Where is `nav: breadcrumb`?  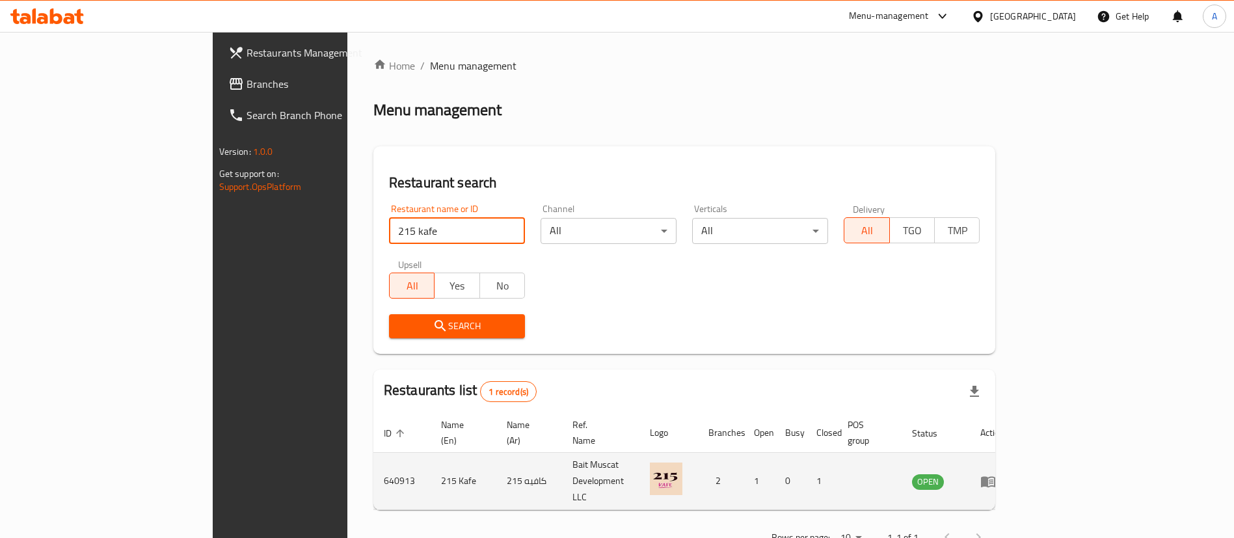
nav: breadcrumb is located at coordinates (684, 66).